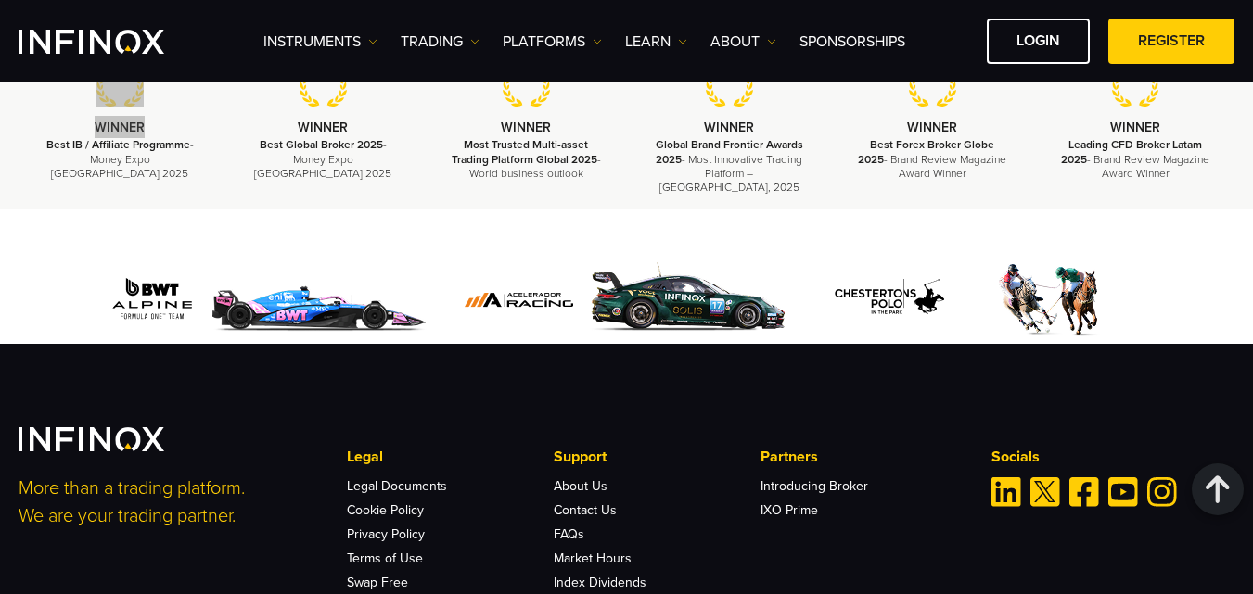  Describe the element at coordinates (580, 486) in the screenshot. I see `a: About Us` at that location.